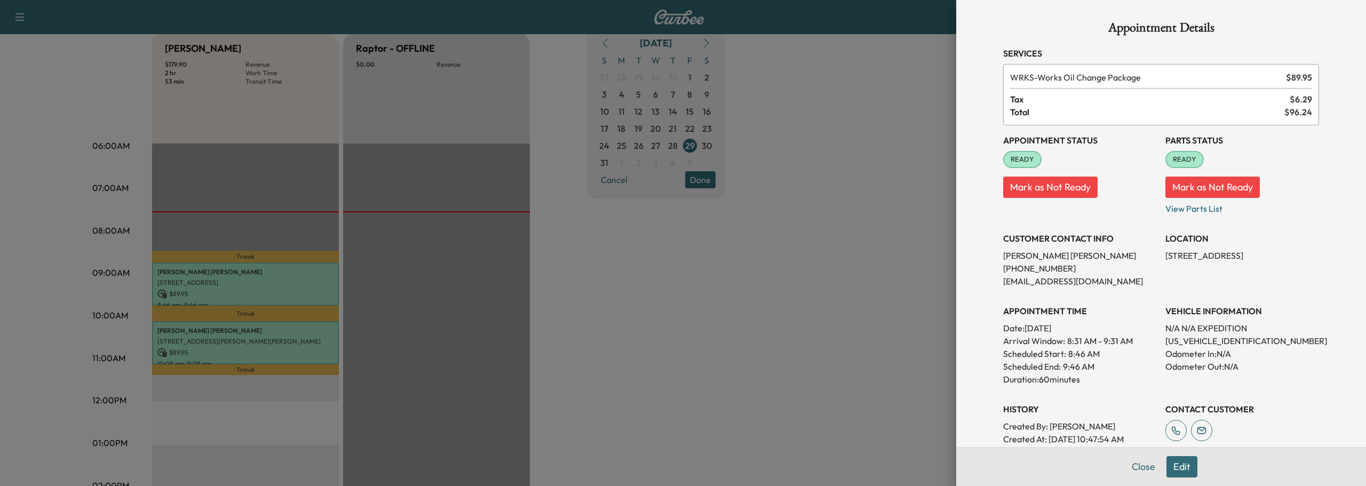 The image size is (1366, 486). What do you see at coordinates (1242, 328) in the screenshot?
I see `p: N/A N/A EXPEDITION` at bounding box center [1242, 328].